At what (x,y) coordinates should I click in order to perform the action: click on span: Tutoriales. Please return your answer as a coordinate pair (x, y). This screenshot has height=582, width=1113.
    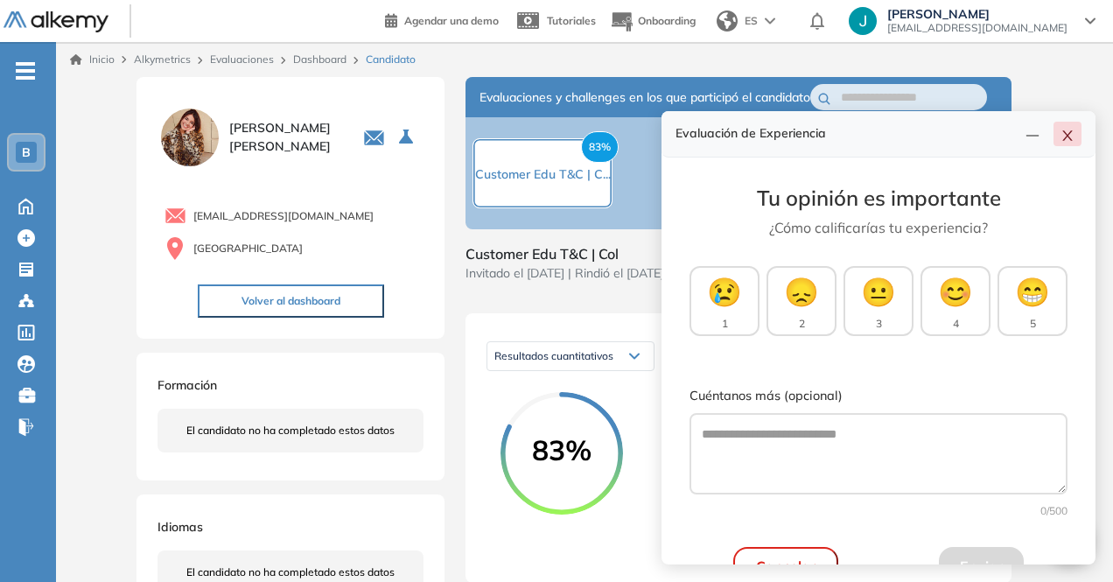
    Looking at the image, I should click on (572, 20).